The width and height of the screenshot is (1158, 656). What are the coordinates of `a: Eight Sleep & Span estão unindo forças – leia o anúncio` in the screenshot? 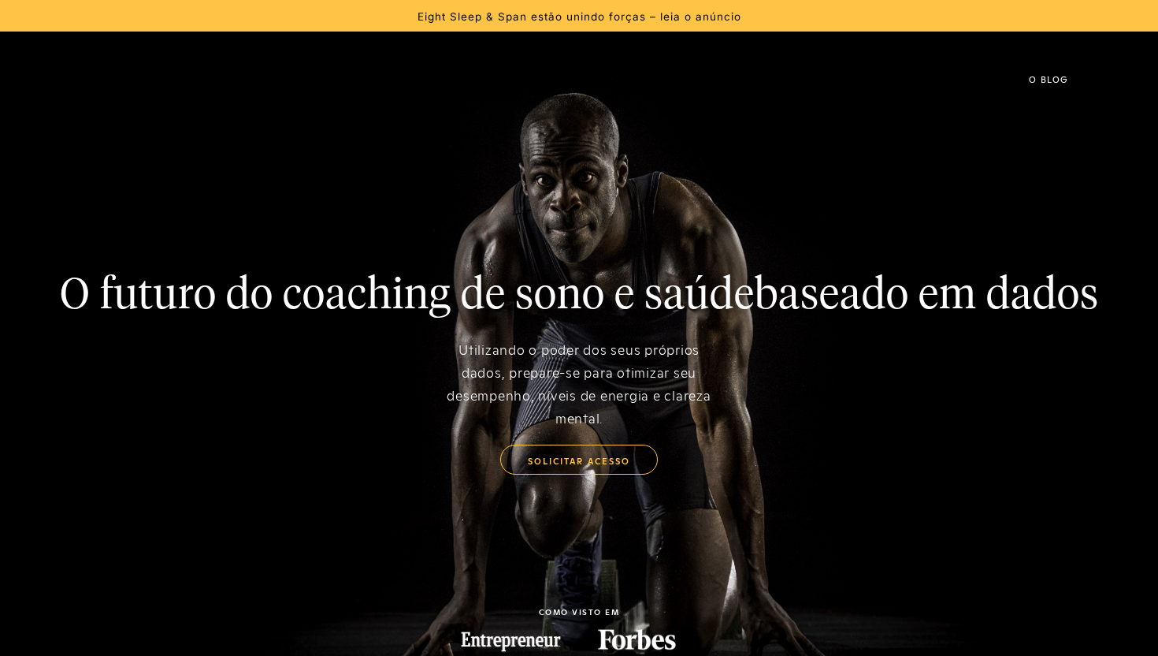 It's located at (579, 16).